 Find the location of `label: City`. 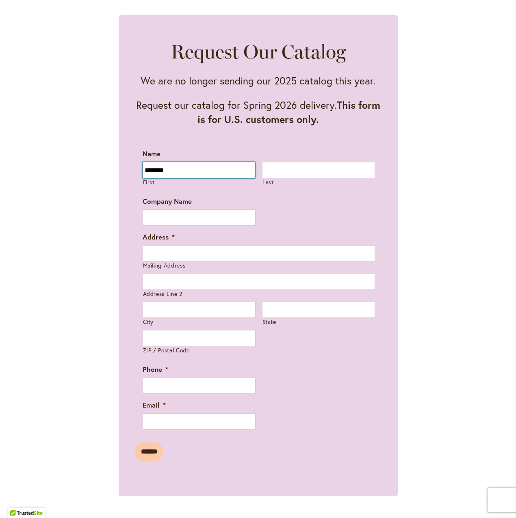

label: City is located at coordinates (199, 322).